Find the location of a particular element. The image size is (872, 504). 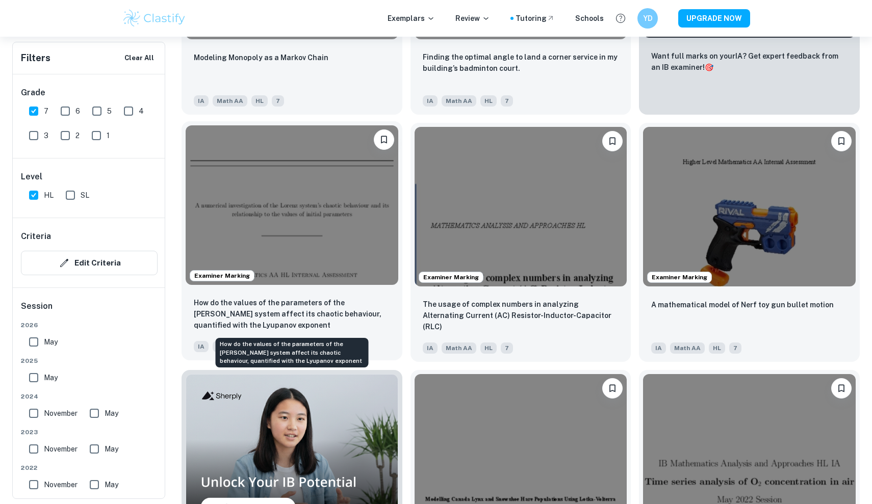

div: Schools is located at coordinates (589, 18).